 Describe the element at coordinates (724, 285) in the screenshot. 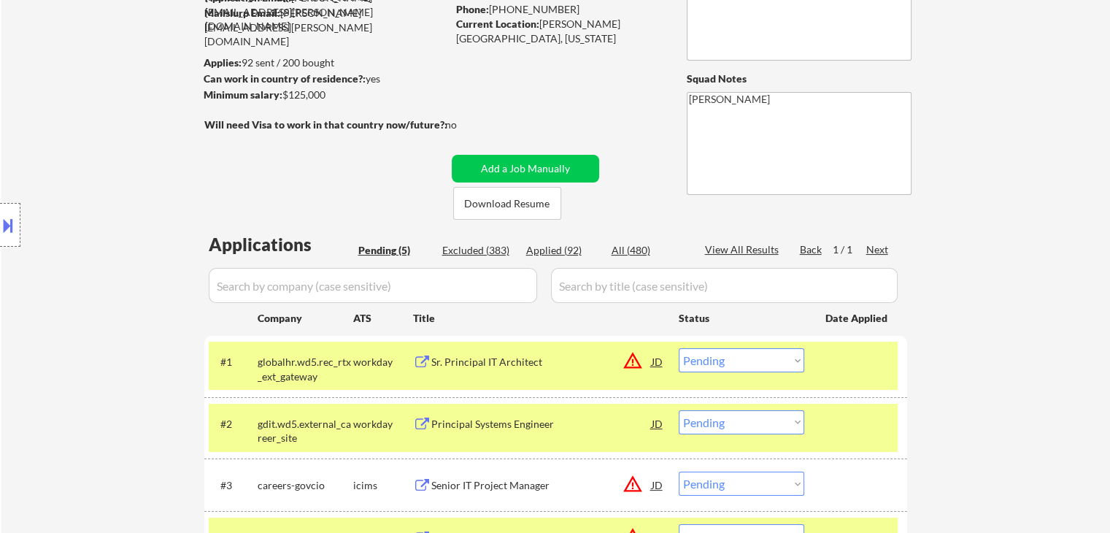

I see `input: Search by title (case sensitive)` at that location.